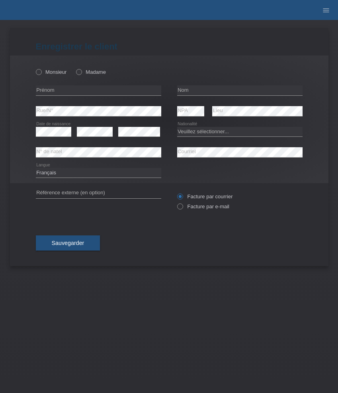  Describe the element at coordinates (38, 71) in the screenshot. I see `input: Monsieur` at that location.